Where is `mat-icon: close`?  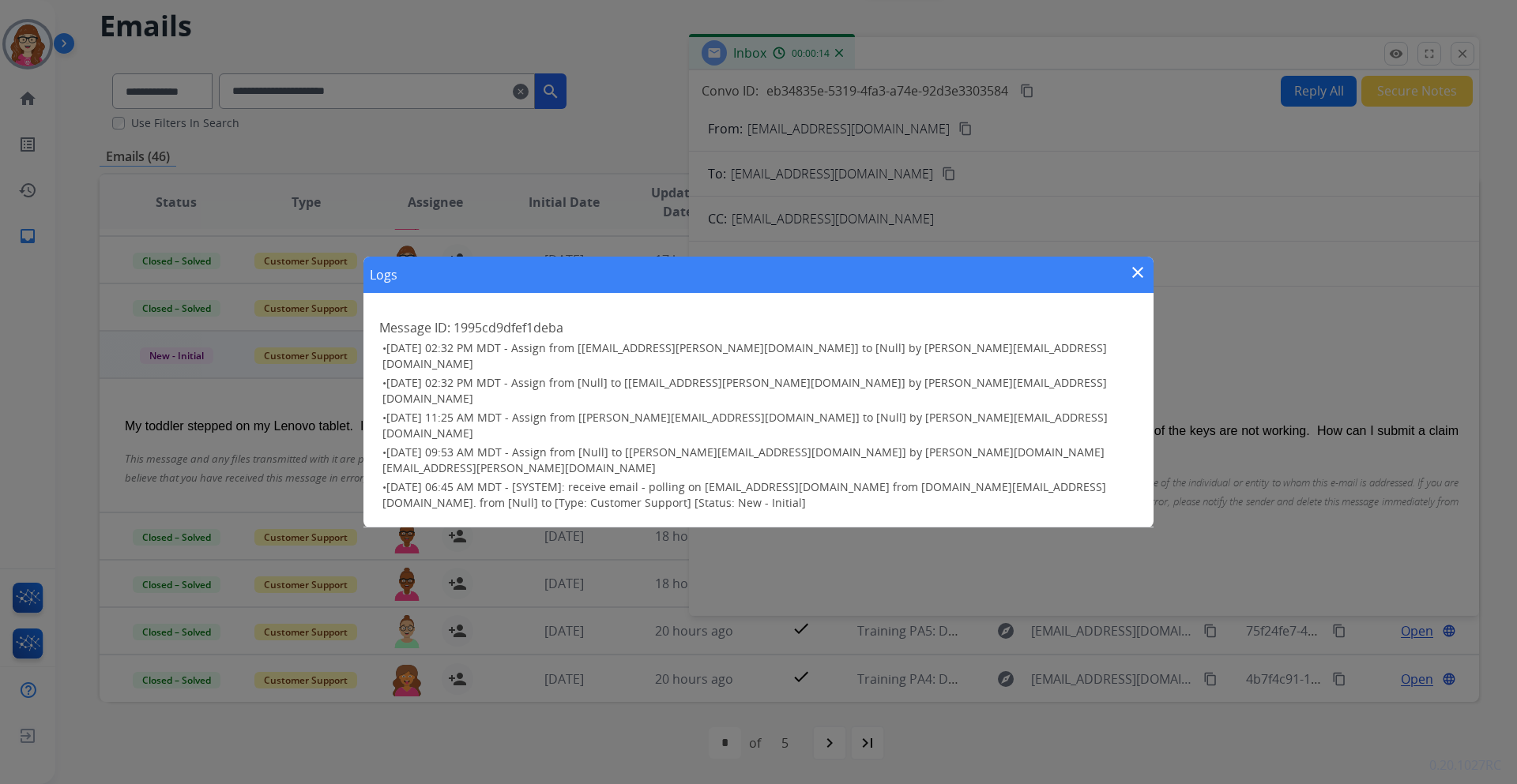 mat-icon: close is located at coordinates (1137, 273).